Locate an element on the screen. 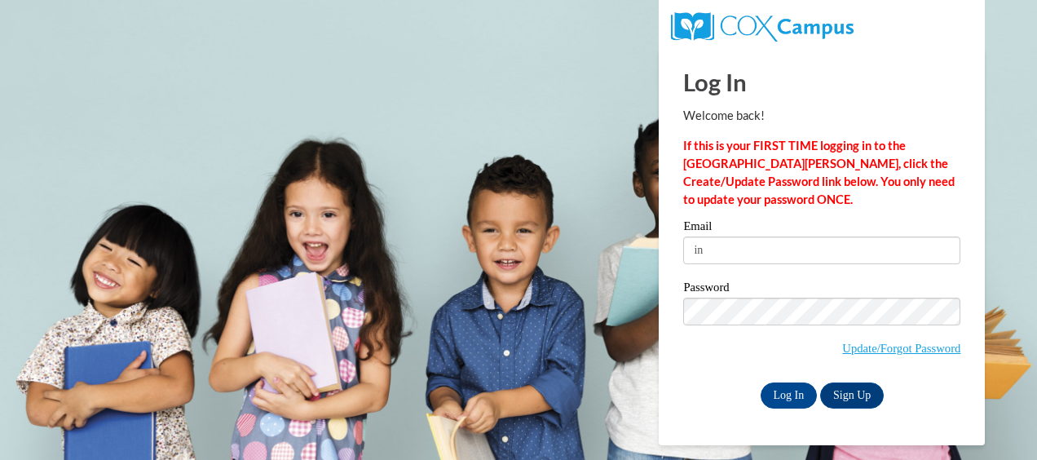  input: Log In is located at coordinates (789, 395).